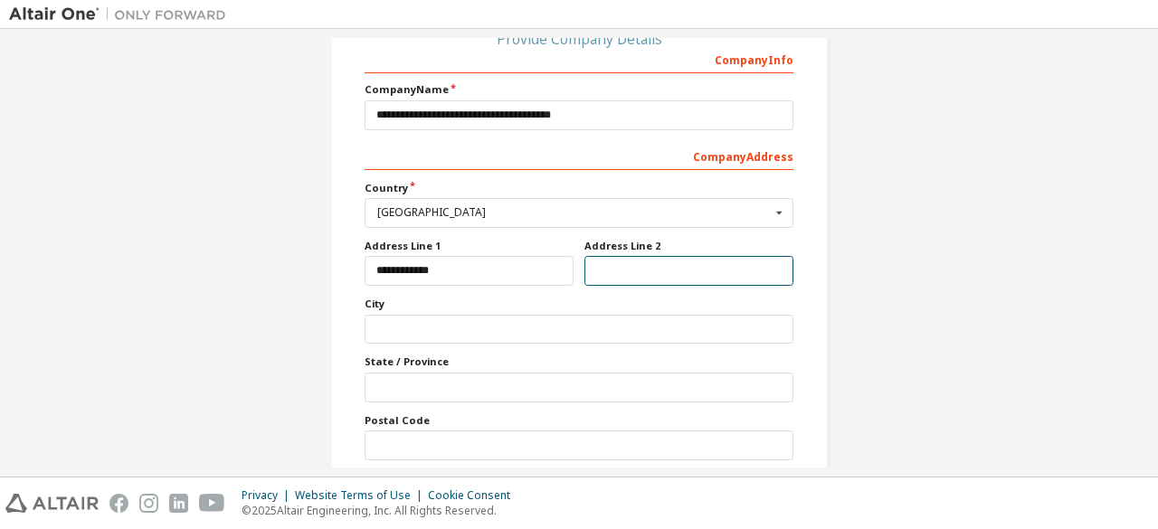  What do you see at coordinates (469, 246) in the screenshot?
I see `label: Address Line 1` at bounding box center [469, 246].